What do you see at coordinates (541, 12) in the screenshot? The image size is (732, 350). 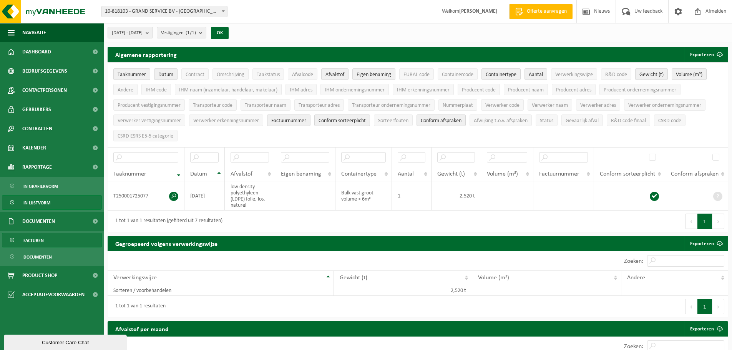 I see `a: Offerte aanvragen` at bounding box center [541, 12].